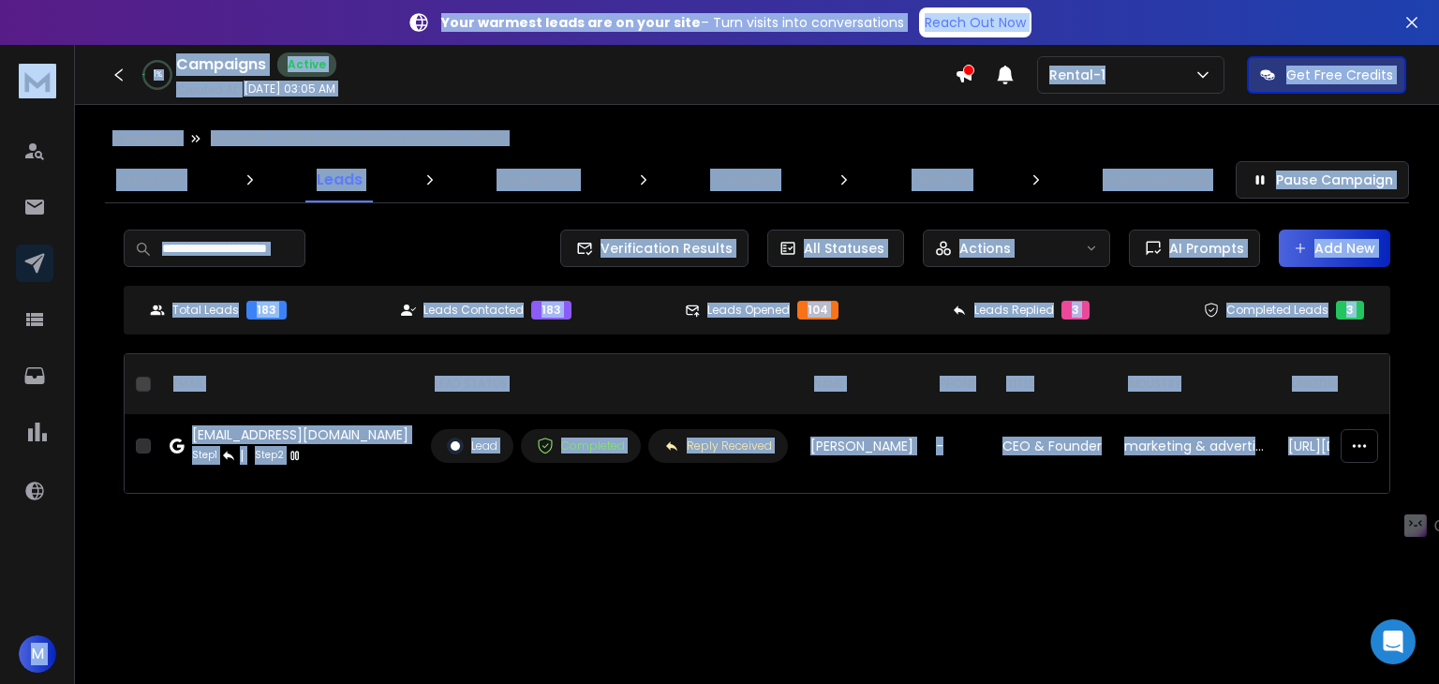 The image size is (1439, 684). Describe the element at coordinates (473, 310) in the screenshot. I see `p: Leads Contacted` at that location.